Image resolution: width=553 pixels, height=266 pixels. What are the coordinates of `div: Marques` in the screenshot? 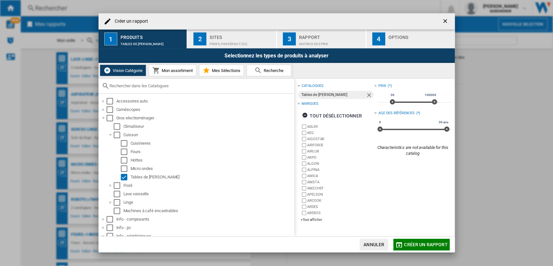 It's located at (310, 104).